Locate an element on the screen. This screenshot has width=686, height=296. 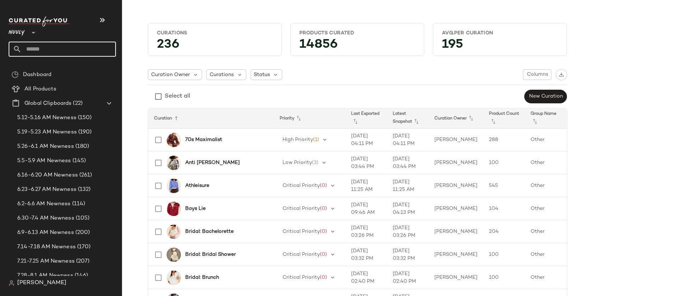
div: 195 is located at coordinates (500, 46).